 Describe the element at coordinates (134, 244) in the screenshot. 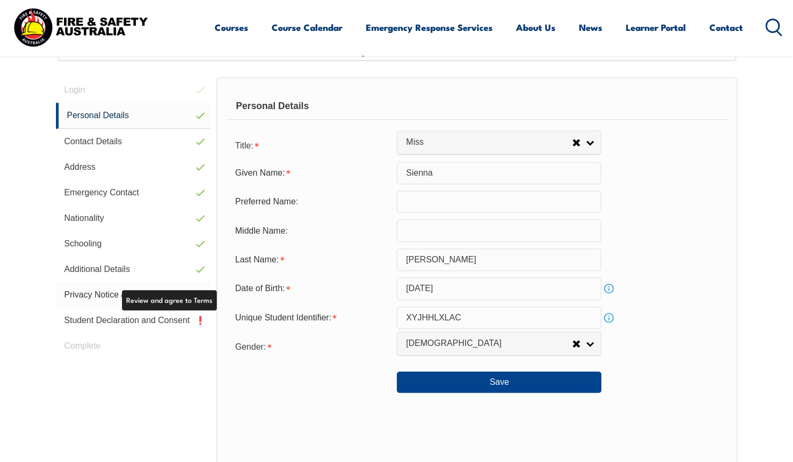

I see `a: Schooling` at that location.